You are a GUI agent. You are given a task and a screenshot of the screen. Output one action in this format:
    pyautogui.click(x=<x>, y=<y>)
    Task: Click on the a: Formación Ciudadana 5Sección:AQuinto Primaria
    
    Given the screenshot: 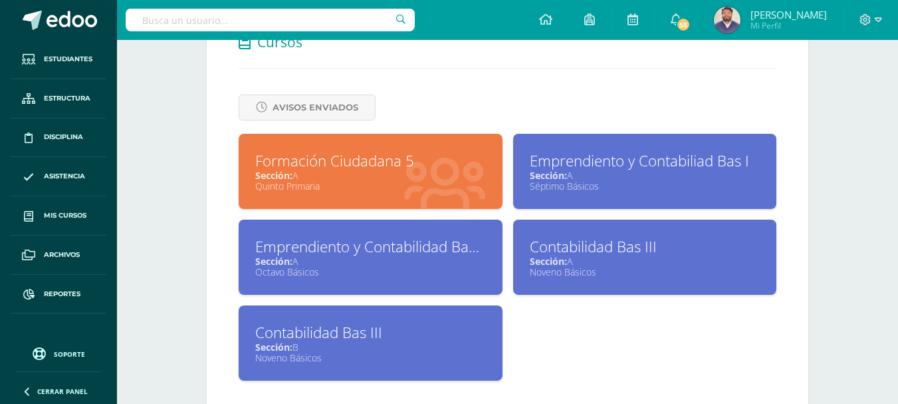 What is the action you would take?
    pyautogui.click(x=370, y=171)
    